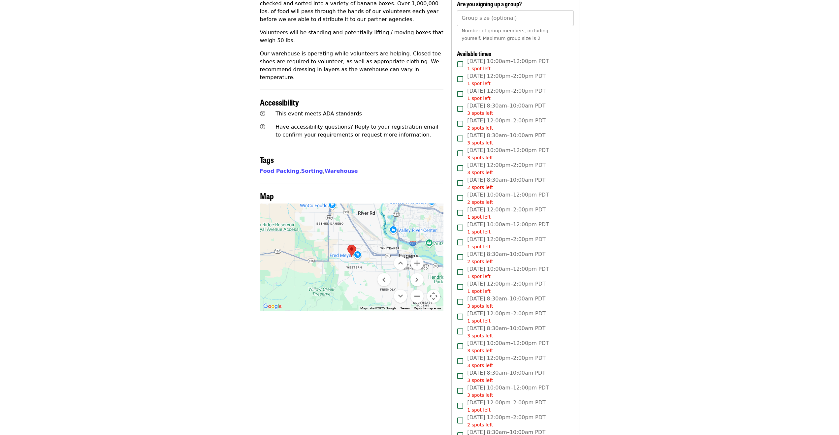 This screenshot has height=435, width=839. Describe the element at coordinates (352, 66) in the screenshot. I see `p: Our warehouse is operating while volunteers are helping. Closed toe shoes are required to volunte...` at that location.